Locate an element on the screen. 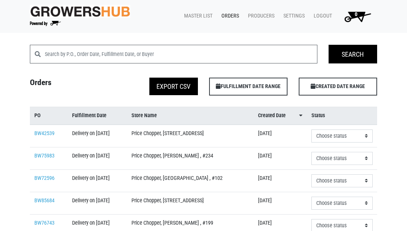 The width and height of the screenshot is (407, 231). a: BW42539 is located at coordinates (44, 133).